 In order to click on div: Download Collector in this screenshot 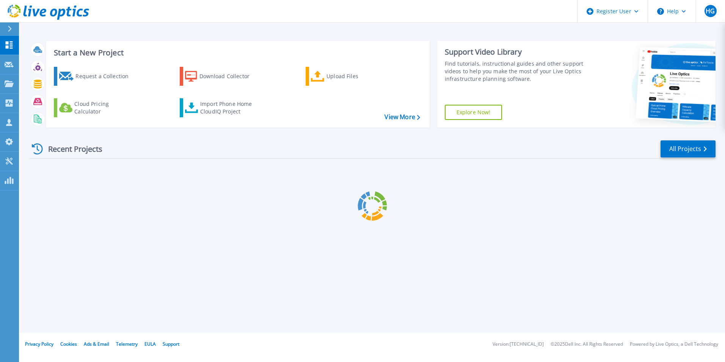, I will do `click(230, 76)`.